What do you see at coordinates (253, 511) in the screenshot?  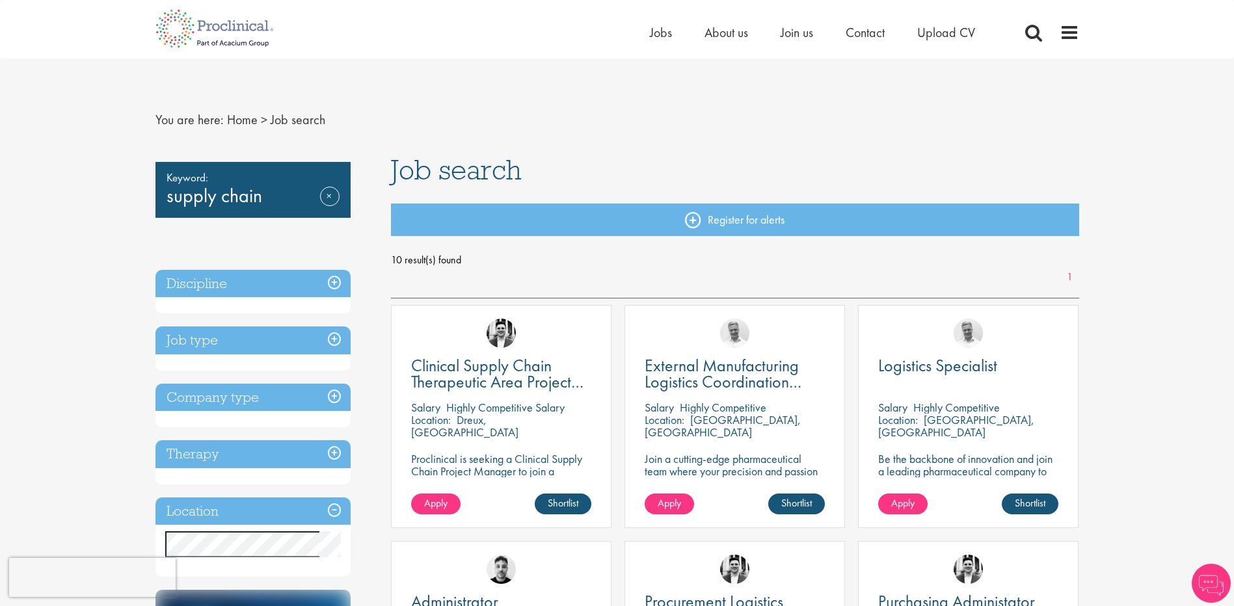 I see `h3: Location` at bounding box center [253, 511].